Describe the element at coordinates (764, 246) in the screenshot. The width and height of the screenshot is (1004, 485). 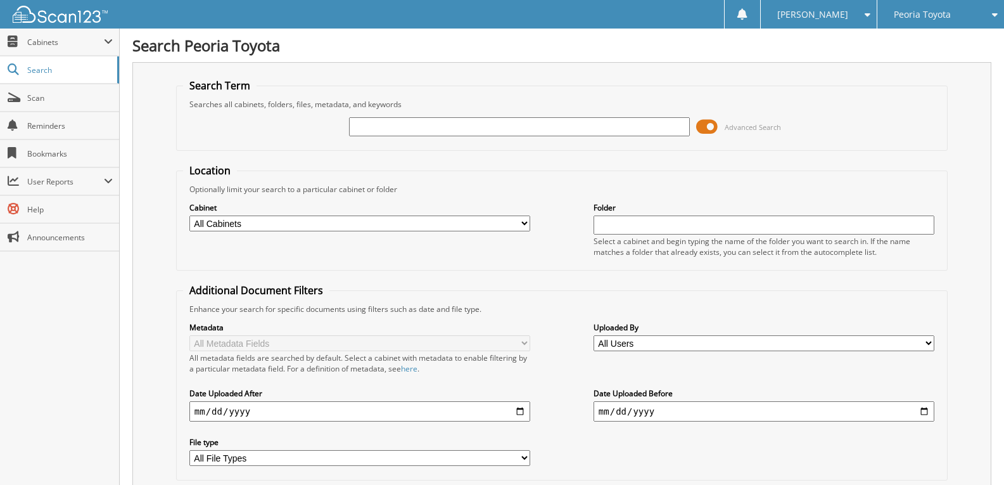
I see `div: Select a cabinet and begin typing the name of the folder you want to search in. If the name match...` at that location.